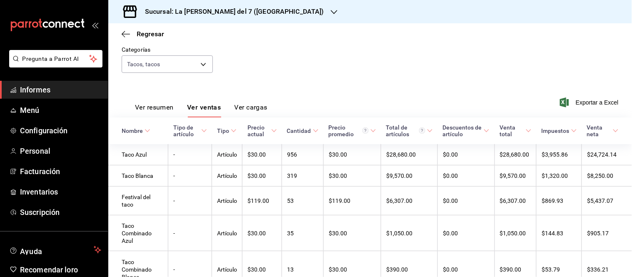 The width and height of the screenshot is (632, 277). What do you see at coordinates (398, 131) in the screenshot?
I see `font: Total de artículos` at bounding box center [398, 131].